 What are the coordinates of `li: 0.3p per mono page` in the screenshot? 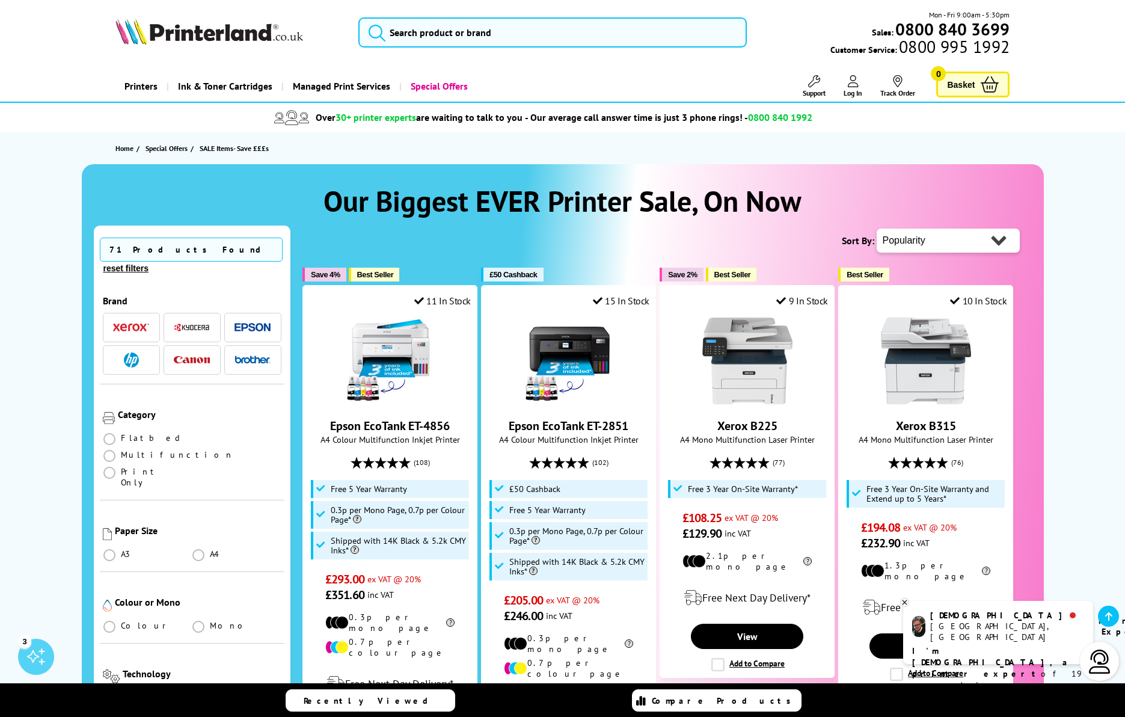 It's located at (390, 623).